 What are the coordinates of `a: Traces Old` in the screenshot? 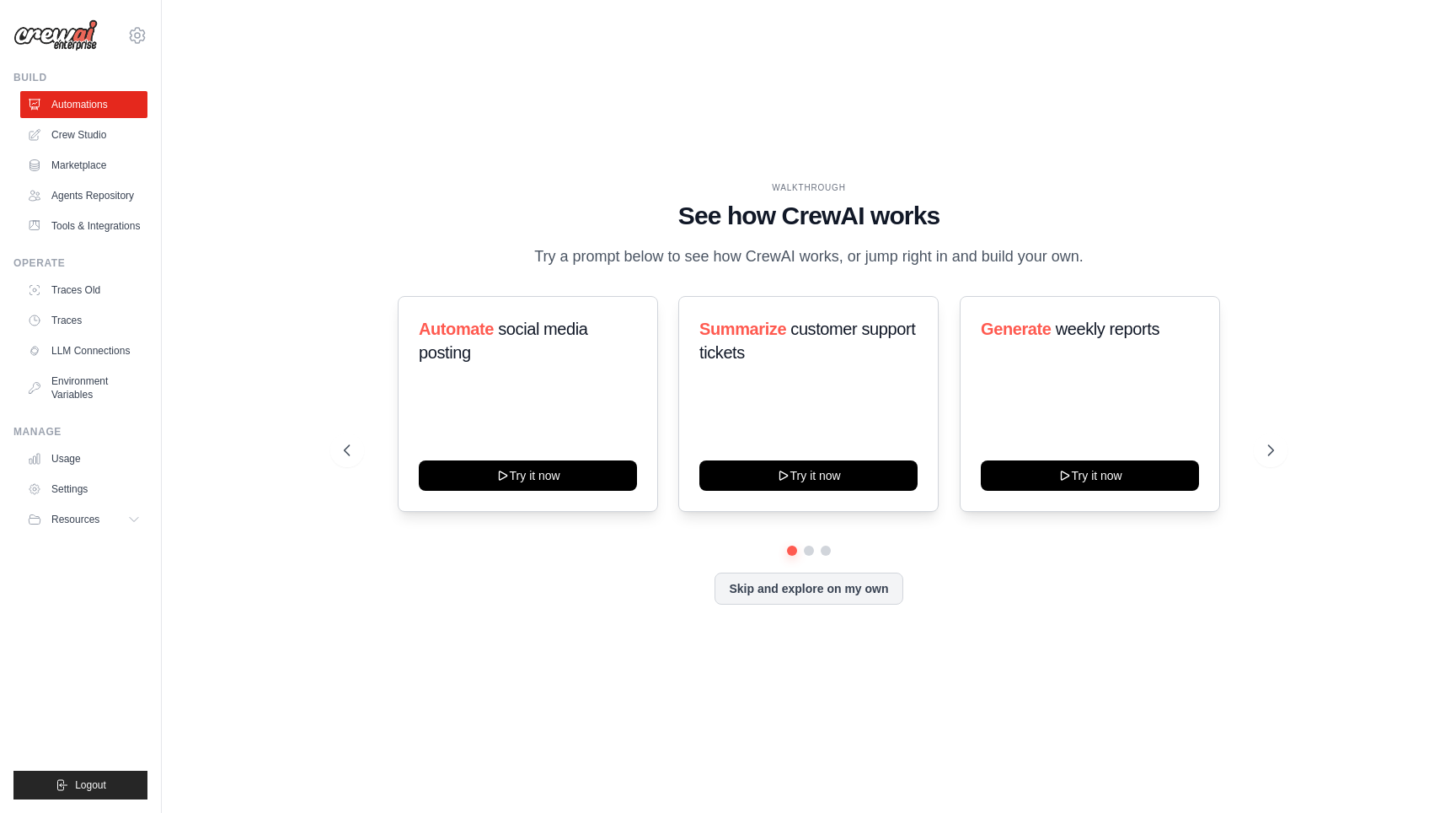 It's located at (83, 290).